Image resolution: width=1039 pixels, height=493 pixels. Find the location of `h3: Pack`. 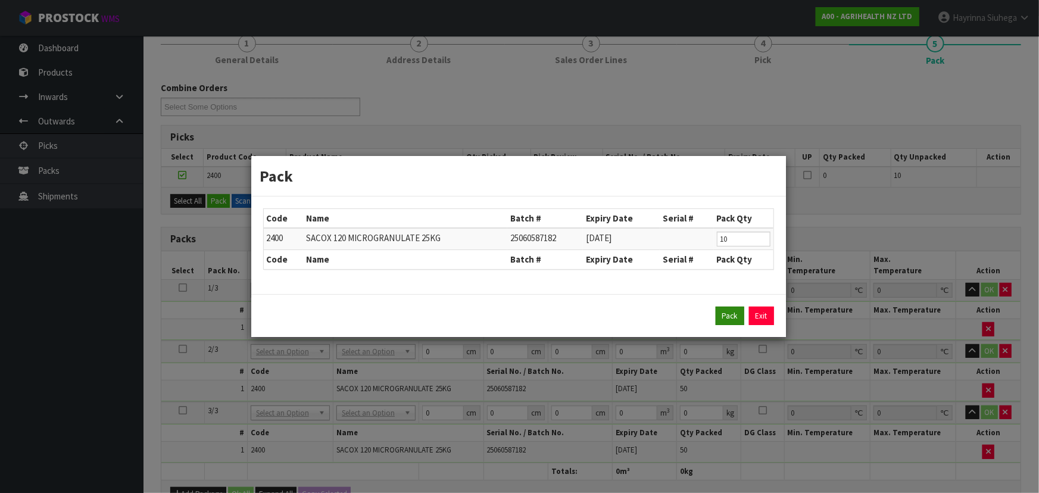

h3: Pack is located at coordinates (518, 176).